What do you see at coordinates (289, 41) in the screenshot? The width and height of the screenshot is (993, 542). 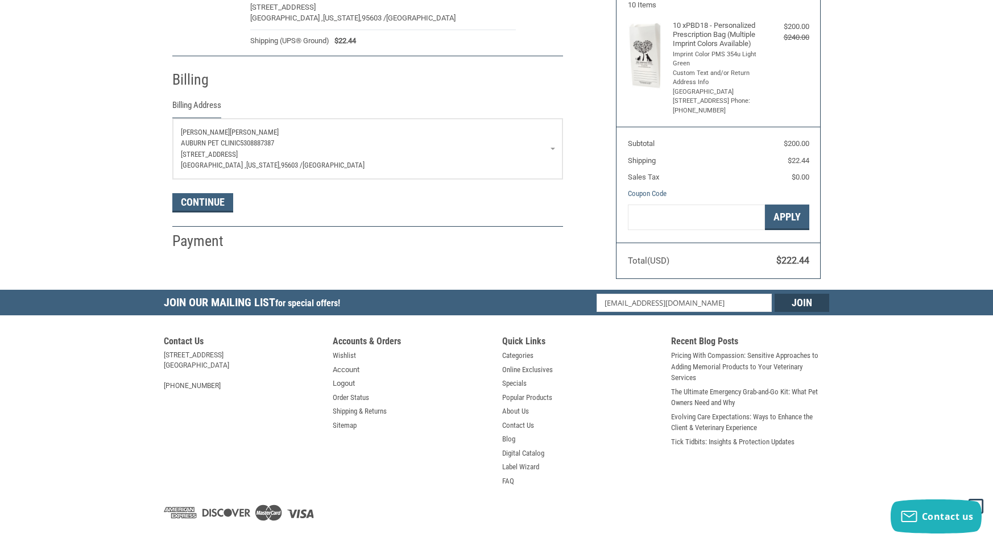 I see `span: Shipping (UPS® Ground)` at bounding box center [289, 41].